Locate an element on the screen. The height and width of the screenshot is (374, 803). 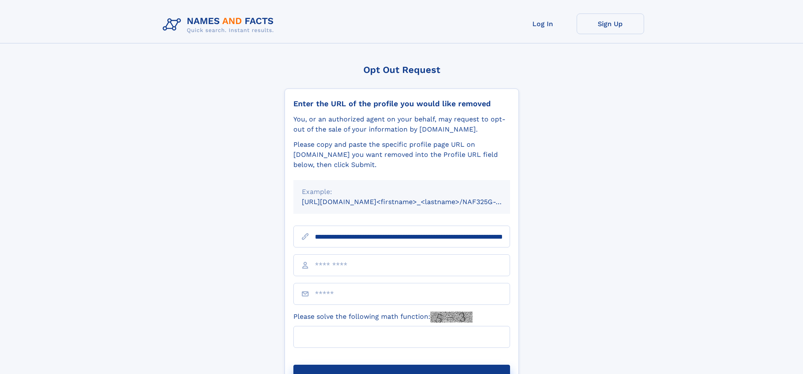
a: Log In is located at coordinates (543, 24).